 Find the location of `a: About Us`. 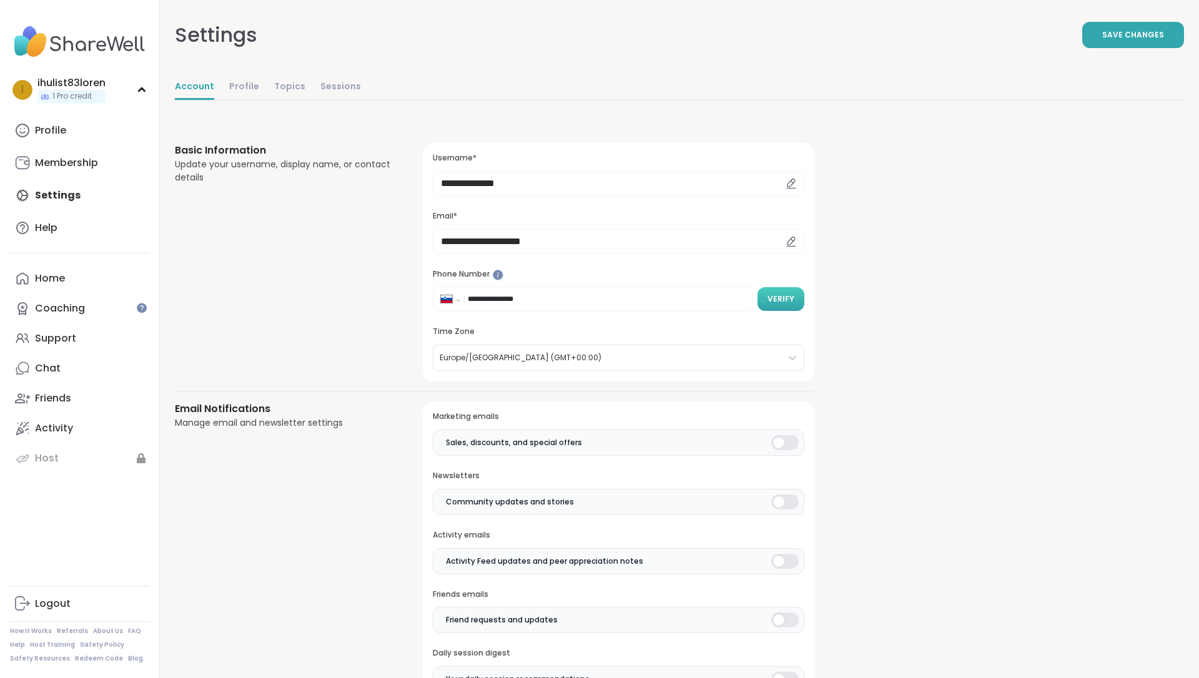

a: About Us is located at coordinates (108, 632).